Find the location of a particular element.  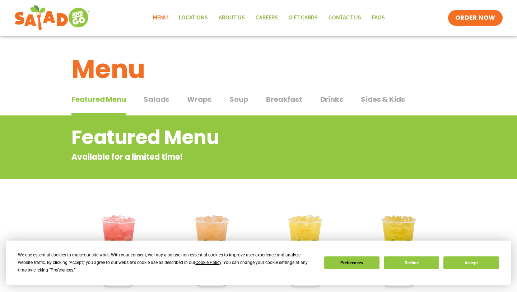

img: Product photo for Blackberry Bramble Lemonade is located at coordinates (118, 244).